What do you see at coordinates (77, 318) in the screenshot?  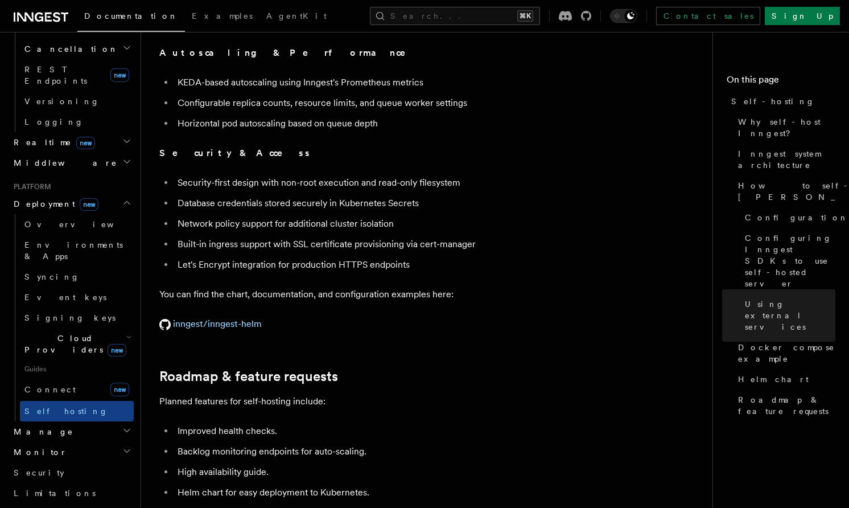 I see `a: Signing keys` at bounding box center [77, 318].